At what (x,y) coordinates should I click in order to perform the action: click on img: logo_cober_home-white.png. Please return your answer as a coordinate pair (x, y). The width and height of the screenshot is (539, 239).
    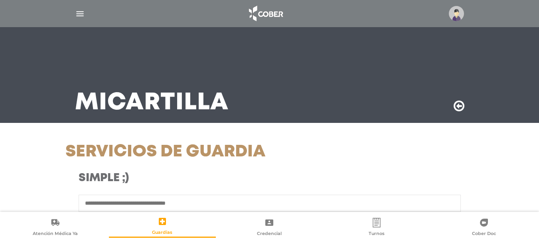
    Looking at the image, I should click on (265, 14).